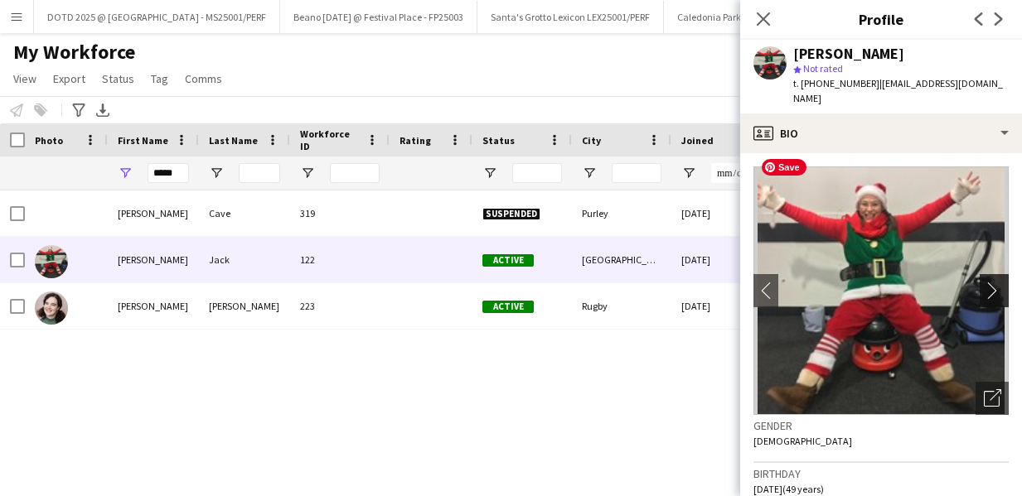 The image size is (1022, 496). I want to click on div: Open photos pop-in, so click(992, 398).